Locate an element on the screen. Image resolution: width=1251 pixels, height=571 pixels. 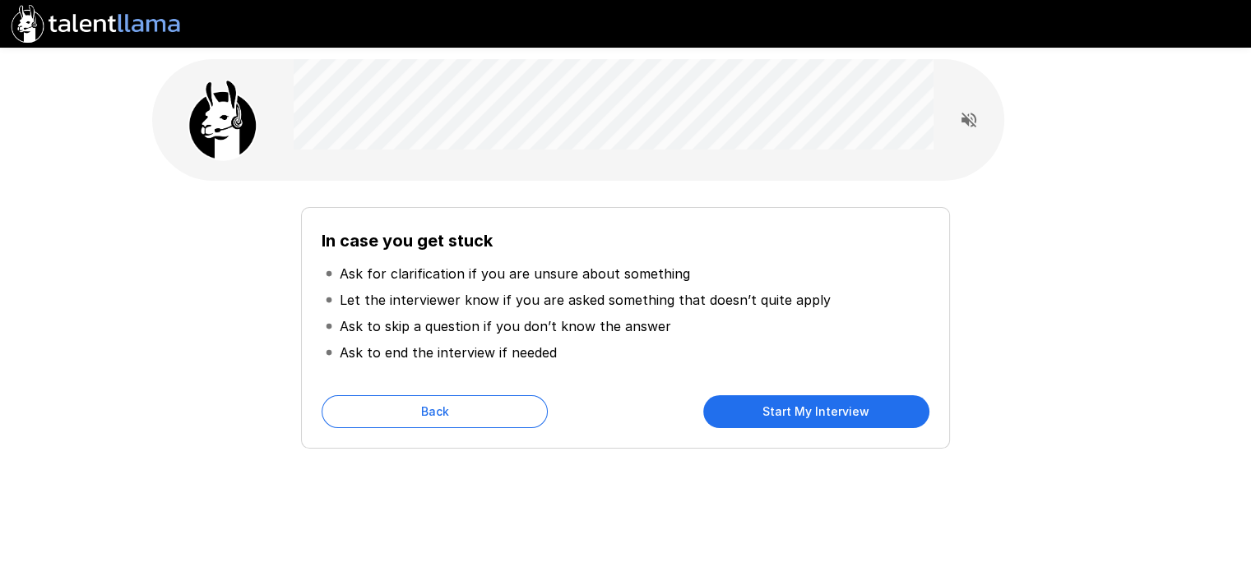
button: Start My Interview is located at coordinates (816, 412).